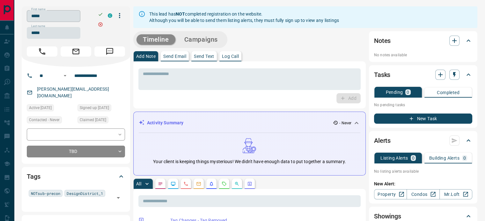  I want to click on button: Campaigns, so click(201, 40).